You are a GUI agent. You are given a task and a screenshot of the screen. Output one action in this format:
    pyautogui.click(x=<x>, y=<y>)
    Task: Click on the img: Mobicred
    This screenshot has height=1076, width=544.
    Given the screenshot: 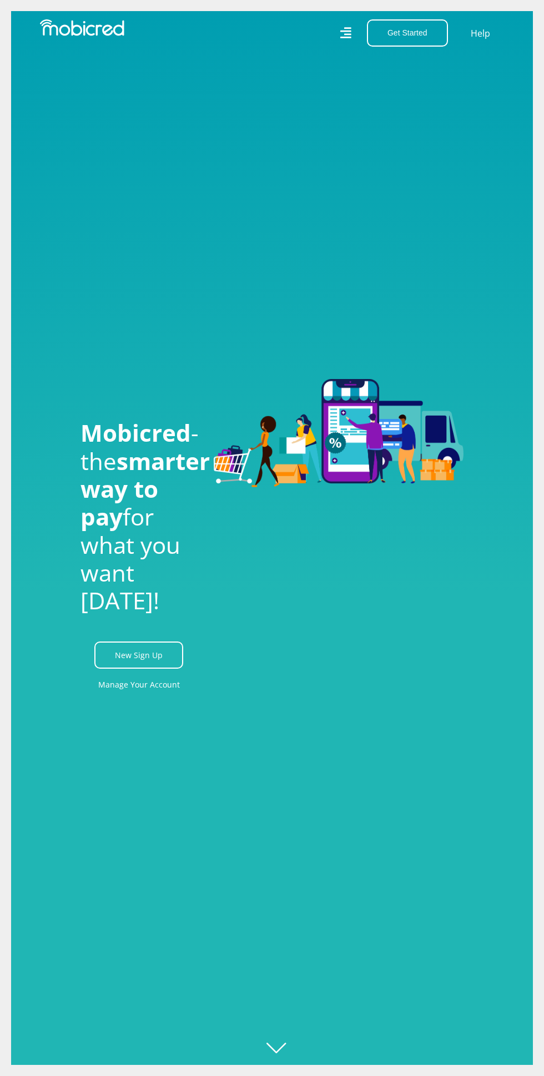 What is the action you would take?
    pyautogui.click(x=82, y=28)
    